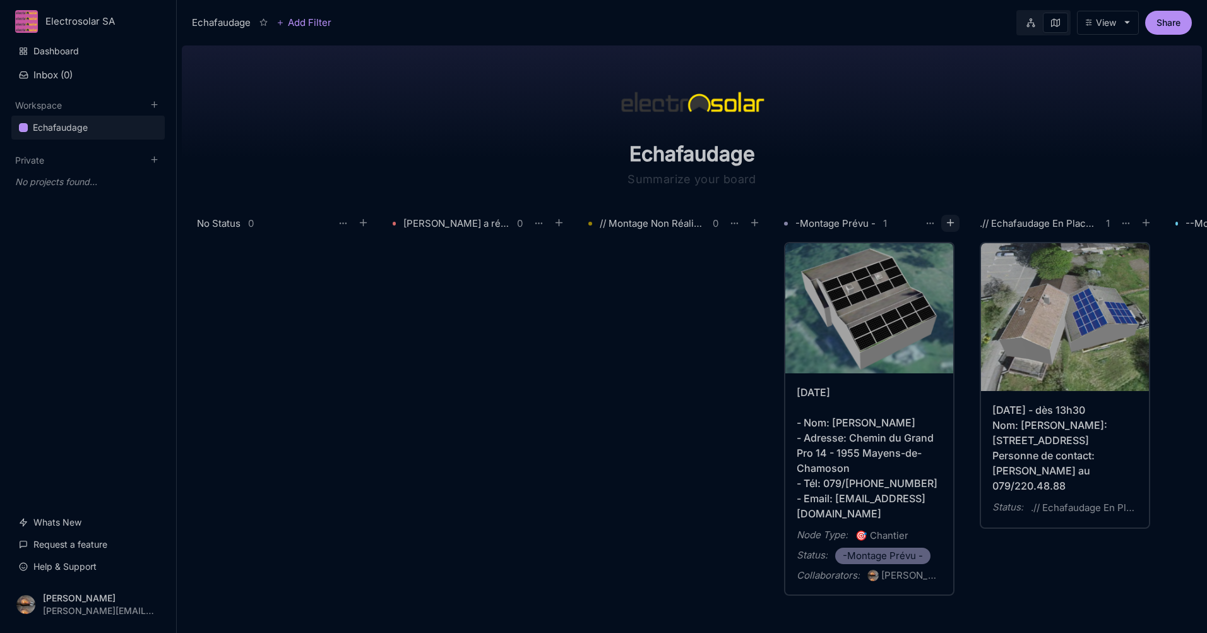 The height and width of the screenshot is (633, 1207). Describe the element at coordinates (39, 105) in the screenshot. I see `button: Workspace` at that location.